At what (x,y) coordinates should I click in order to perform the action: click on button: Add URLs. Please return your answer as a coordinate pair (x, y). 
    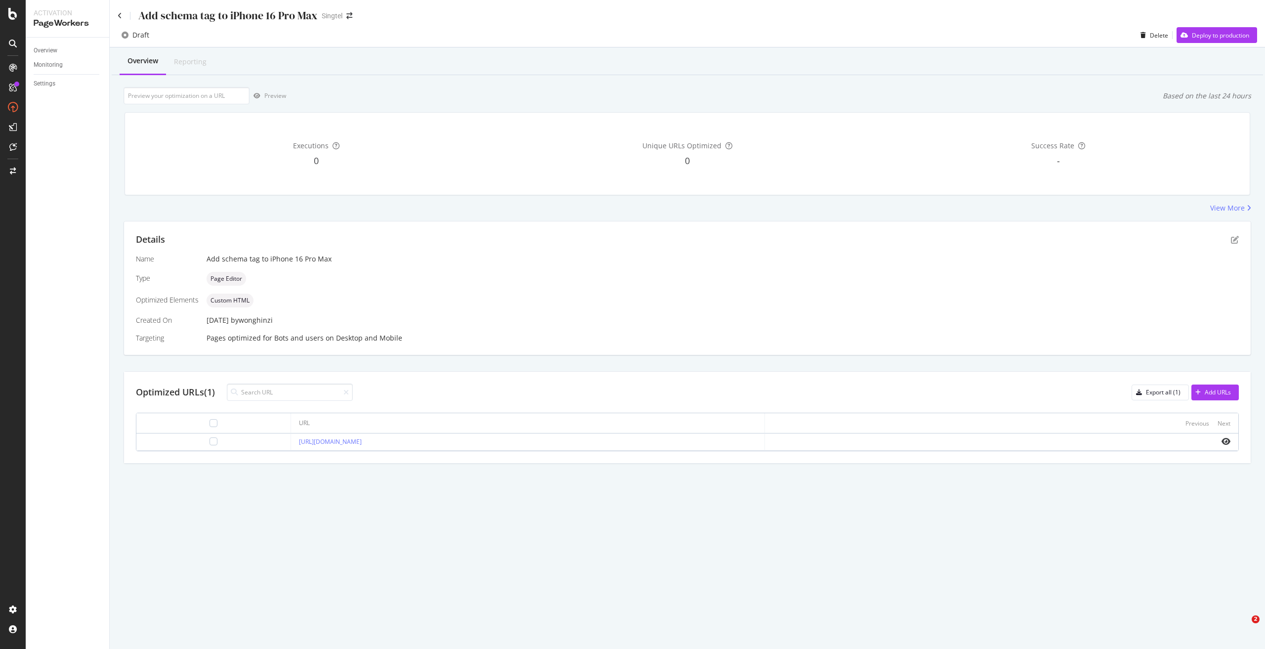
    Looking at the image, I should click on (1215, 392).